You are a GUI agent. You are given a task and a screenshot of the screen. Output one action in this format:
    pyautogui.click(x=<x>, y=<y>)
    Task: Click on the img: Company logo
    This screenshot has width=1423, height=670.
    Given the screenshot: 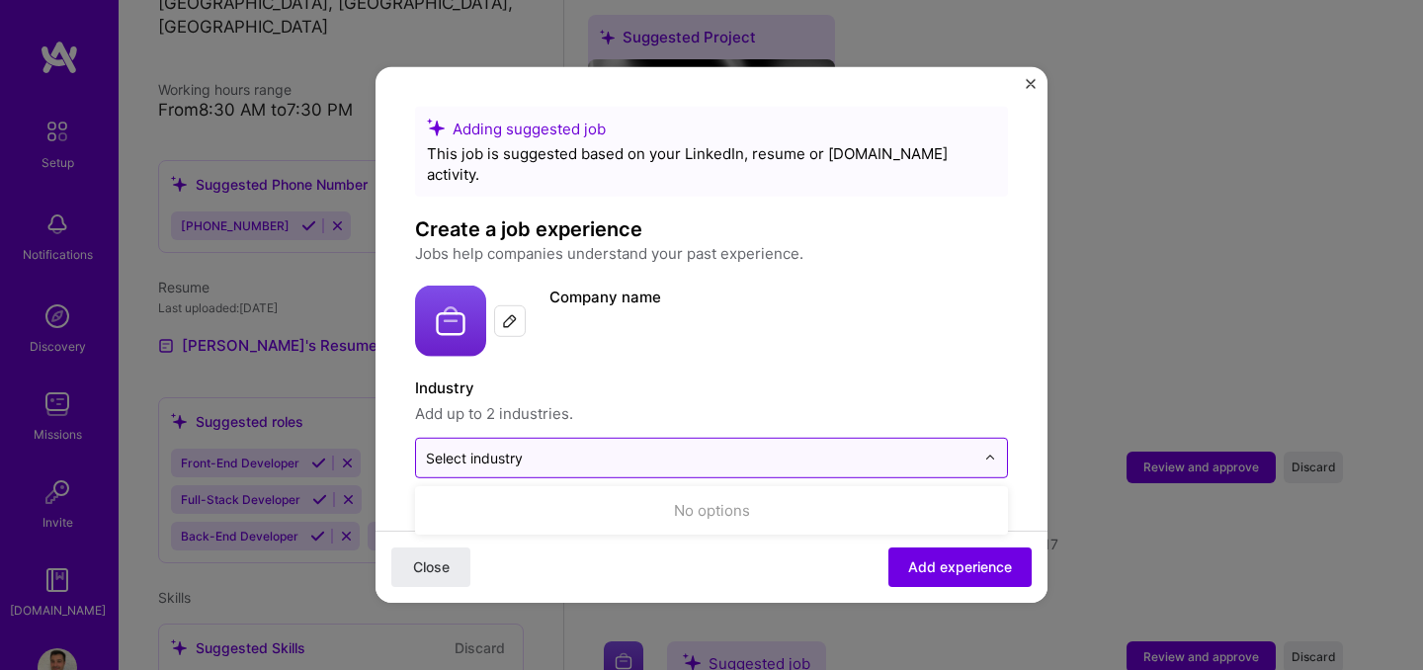 What is the action you would take?
    pyautogui.click(x=451, y=321)
    